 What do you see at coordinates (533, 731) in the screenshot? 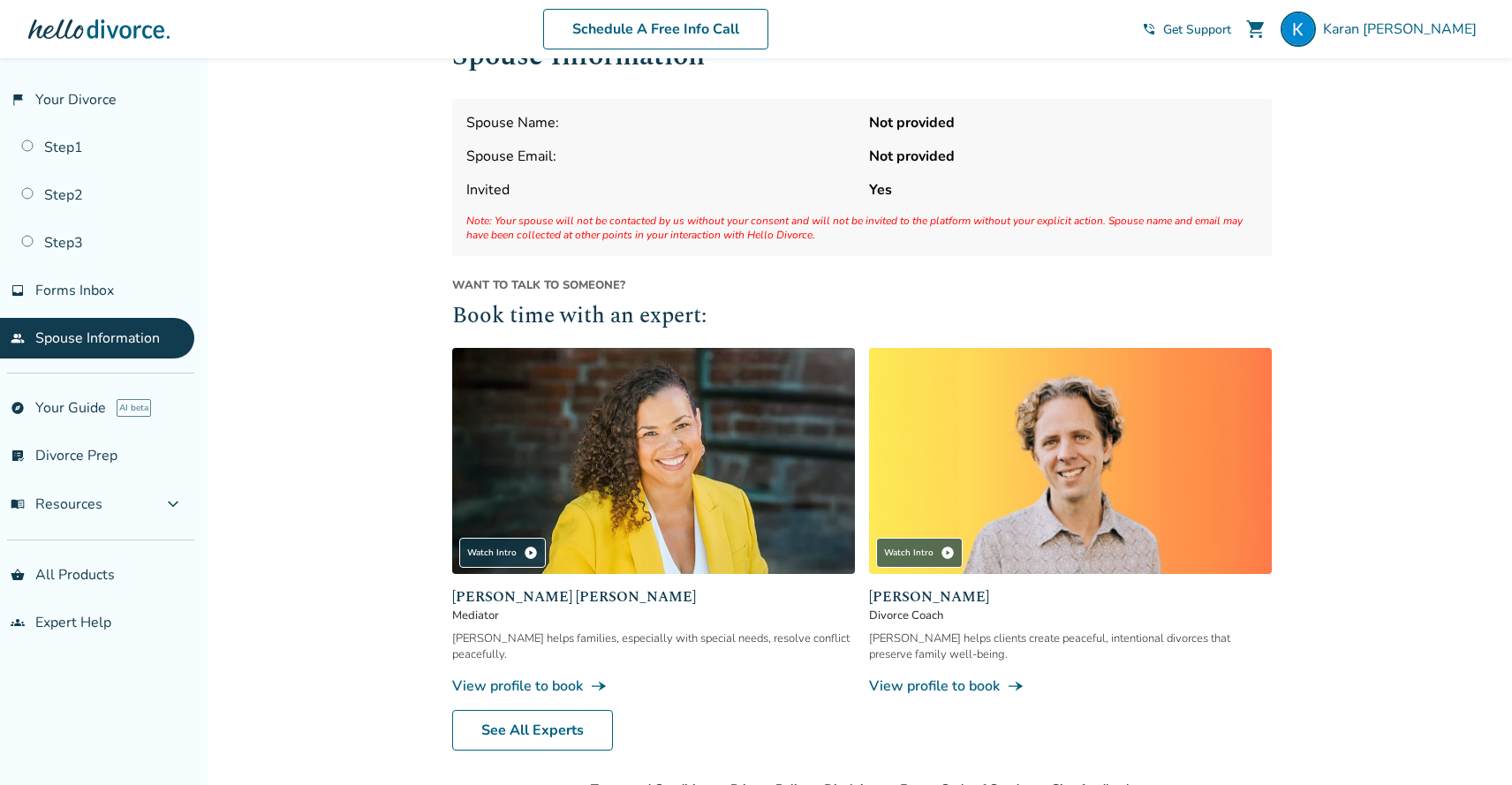
I see `a: See All Experts` at bounding box center [533, 731].